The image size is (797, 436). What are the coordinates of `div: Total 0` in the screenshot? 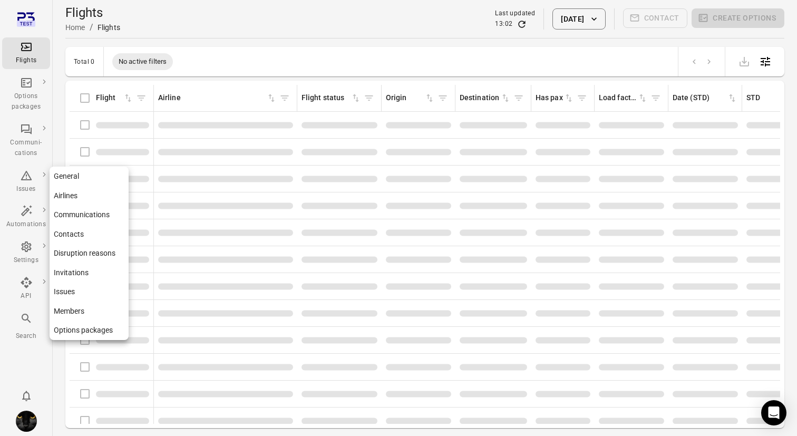 It's located at (84, 62).